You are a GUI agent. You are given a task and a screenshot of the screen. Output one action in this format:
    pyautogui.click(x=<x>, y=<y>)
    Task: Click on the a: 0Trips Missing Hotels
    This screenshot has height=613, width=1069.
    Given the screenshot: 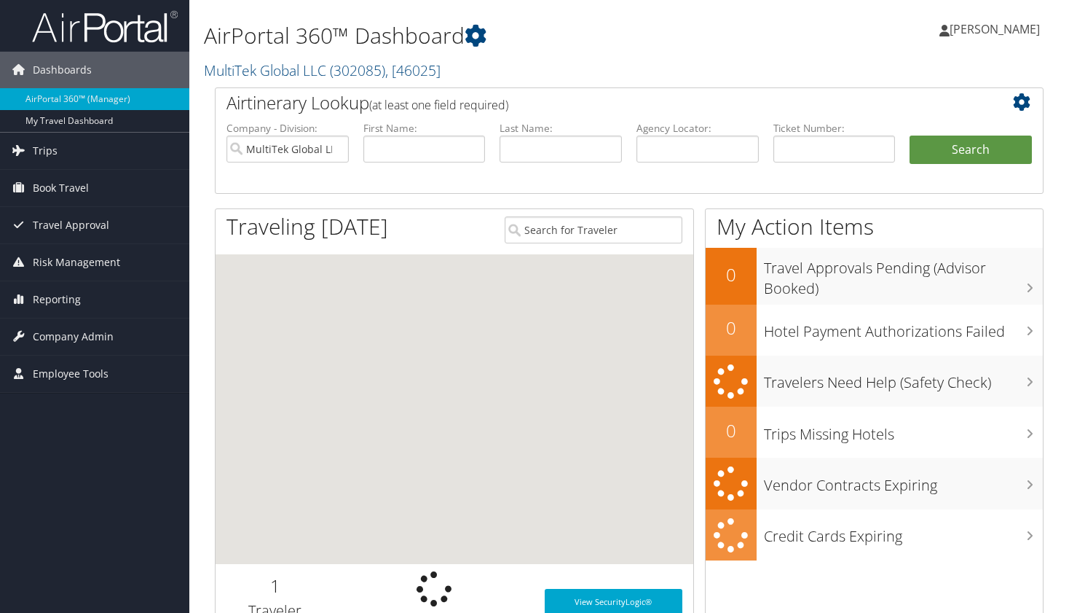 What is the action you would take?
    pyautogui.click(x=874, y=432)
    